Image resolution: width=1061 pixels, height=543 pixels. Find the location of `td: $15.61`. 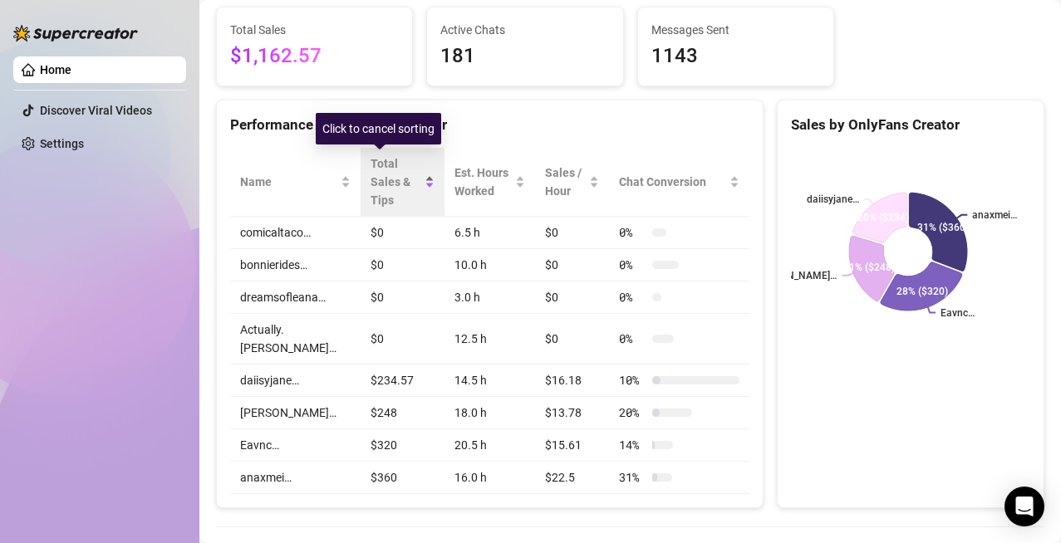

td: $15.61 is located at coordinates (571, 445).